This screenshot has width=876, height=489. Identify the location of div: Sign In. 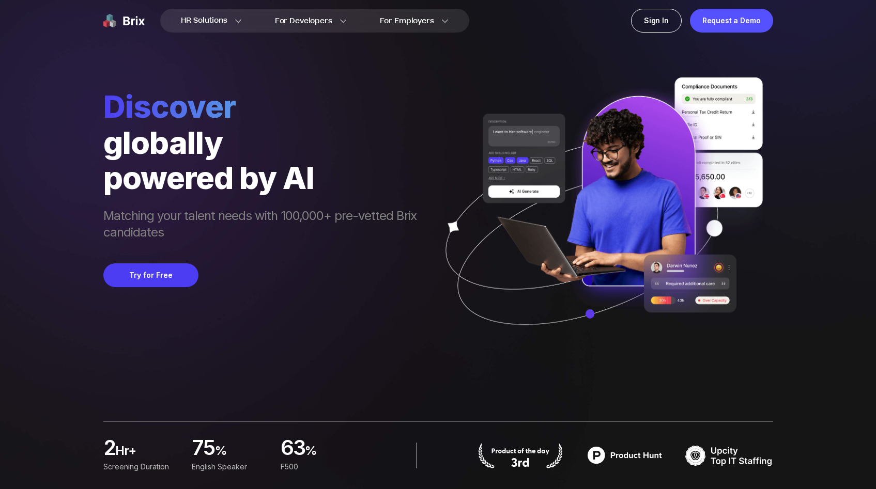
(656, 21).